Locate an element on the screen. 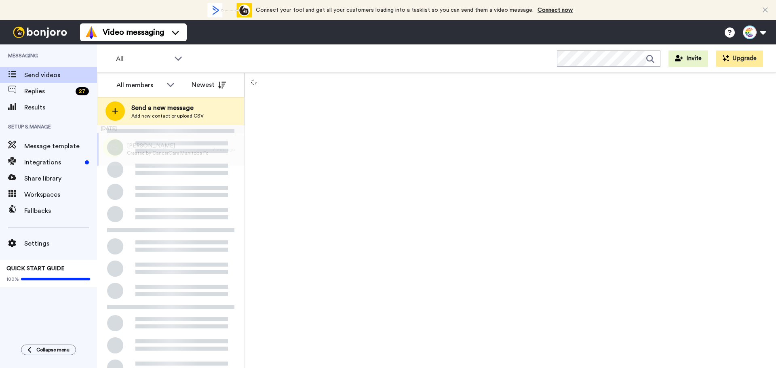  div: animation is located at coordinates (229, 10).